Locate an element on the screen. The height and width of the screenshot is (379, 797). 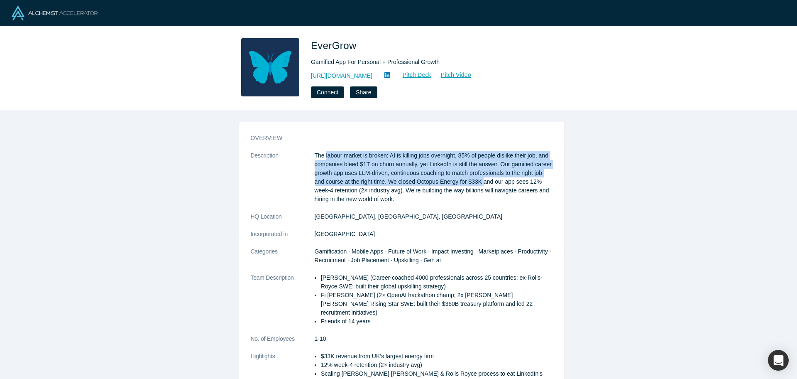
p: The labour market is broken: AI is killing jobs overnight, 85% of people dislike their job, and c... is located at coordinates (434, 177).